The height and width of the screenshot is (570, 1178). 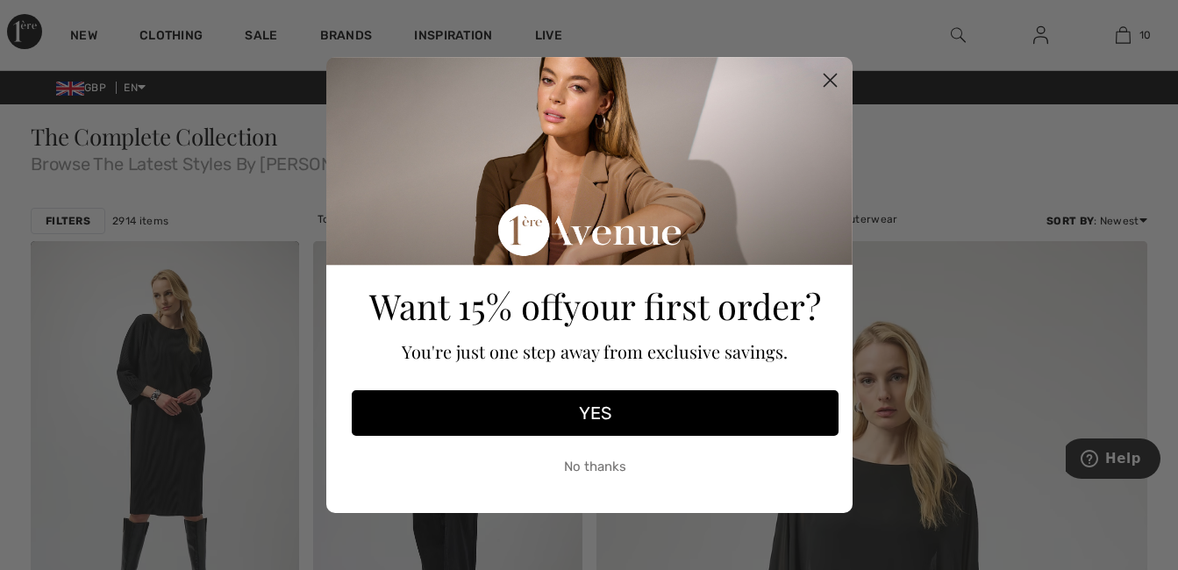 I want to click on button: No thanks, so click(x=595, y=467).